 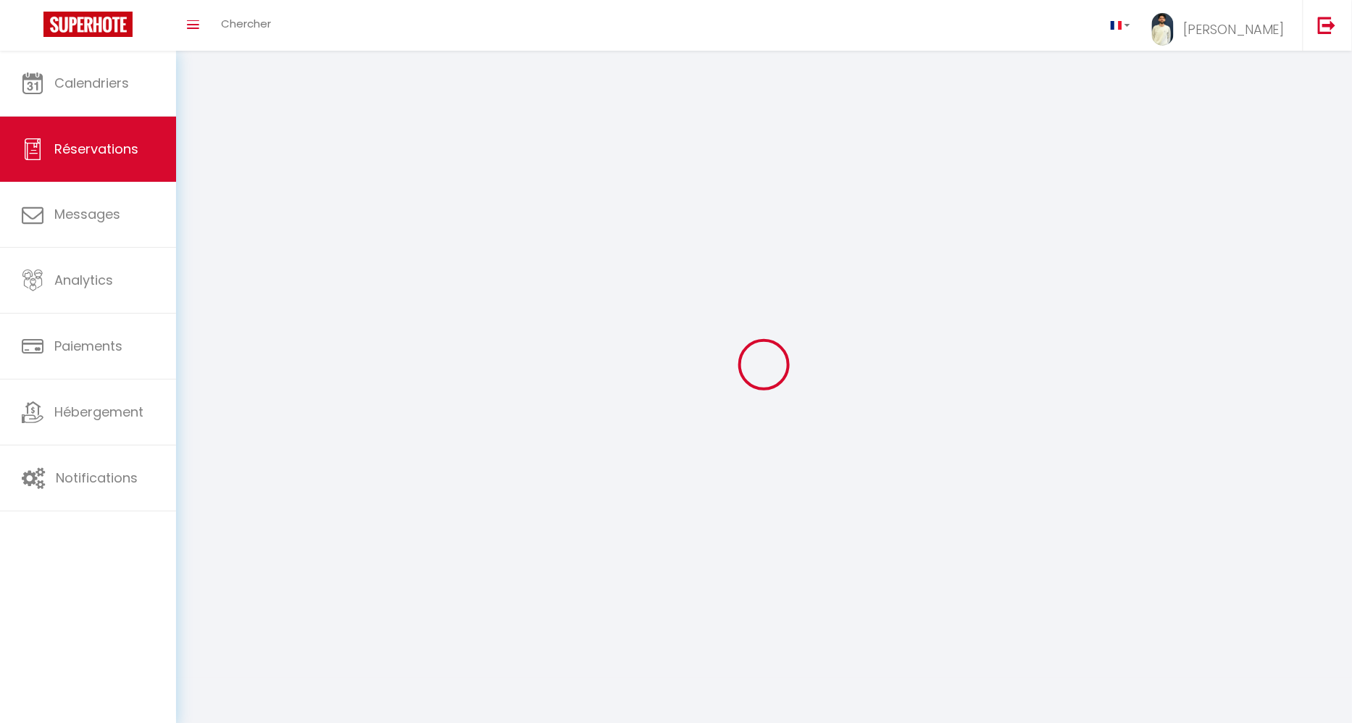 What do you see at coordinates (88, 24) in the screenshot?
I see `img: Super Booking` at bounding box center [88, 24].